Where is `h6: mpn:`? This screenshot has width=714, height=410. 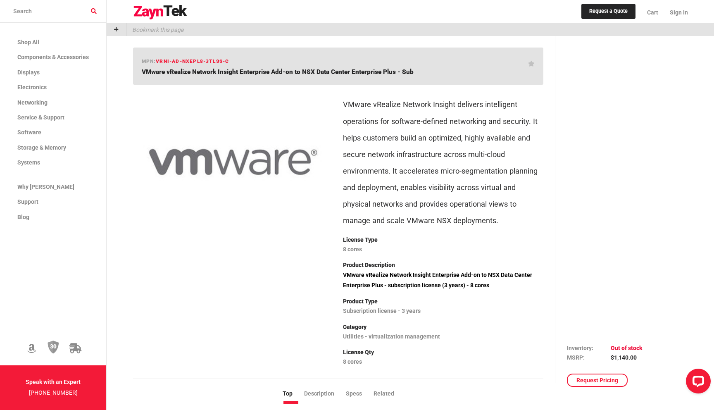
h6: mpn: is located at coordinates (186, 61).